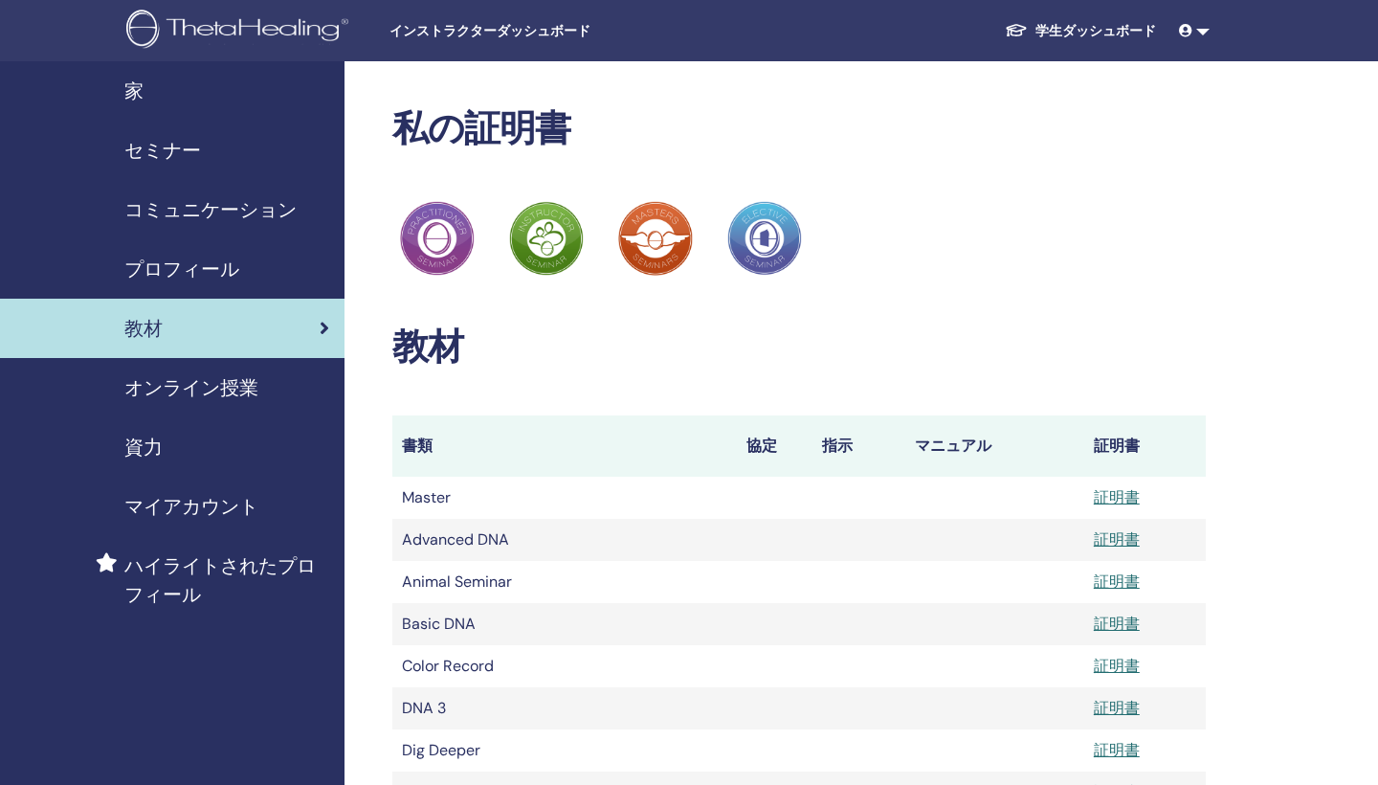 Image resolution: width=1378 pixels, height=785 pixels. Describe the element at coordinates (565, 750) in the screenshot. I see `td: Dig Deeper` at that location.